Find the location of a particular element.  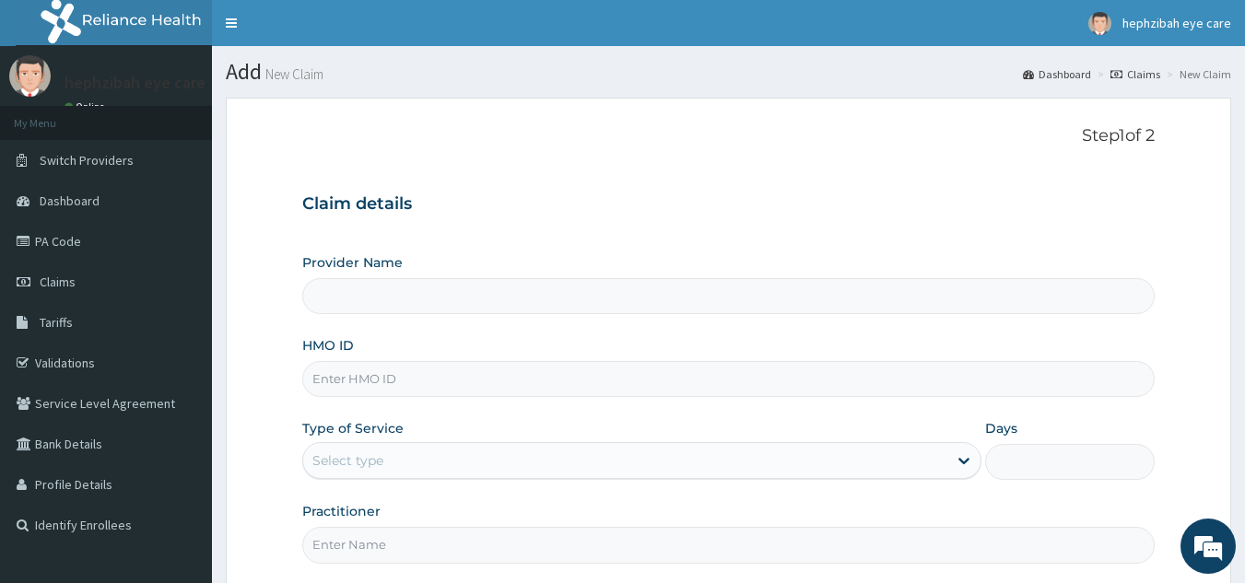

span: Switch Providers is located at coordinates (87, 160).